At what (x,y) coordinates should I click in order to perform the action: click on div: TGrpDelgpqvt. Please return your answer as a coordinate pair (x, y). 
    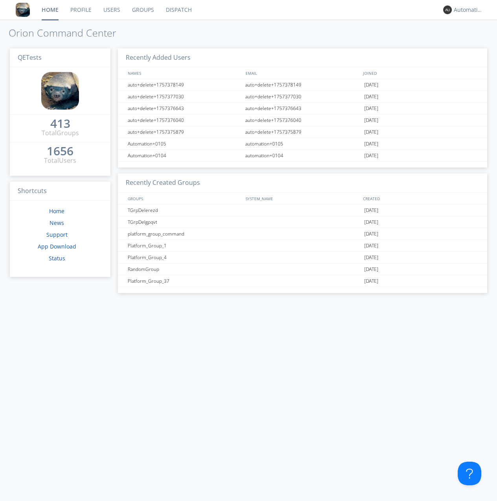
    Looking at the image, I should click on (184, 222).